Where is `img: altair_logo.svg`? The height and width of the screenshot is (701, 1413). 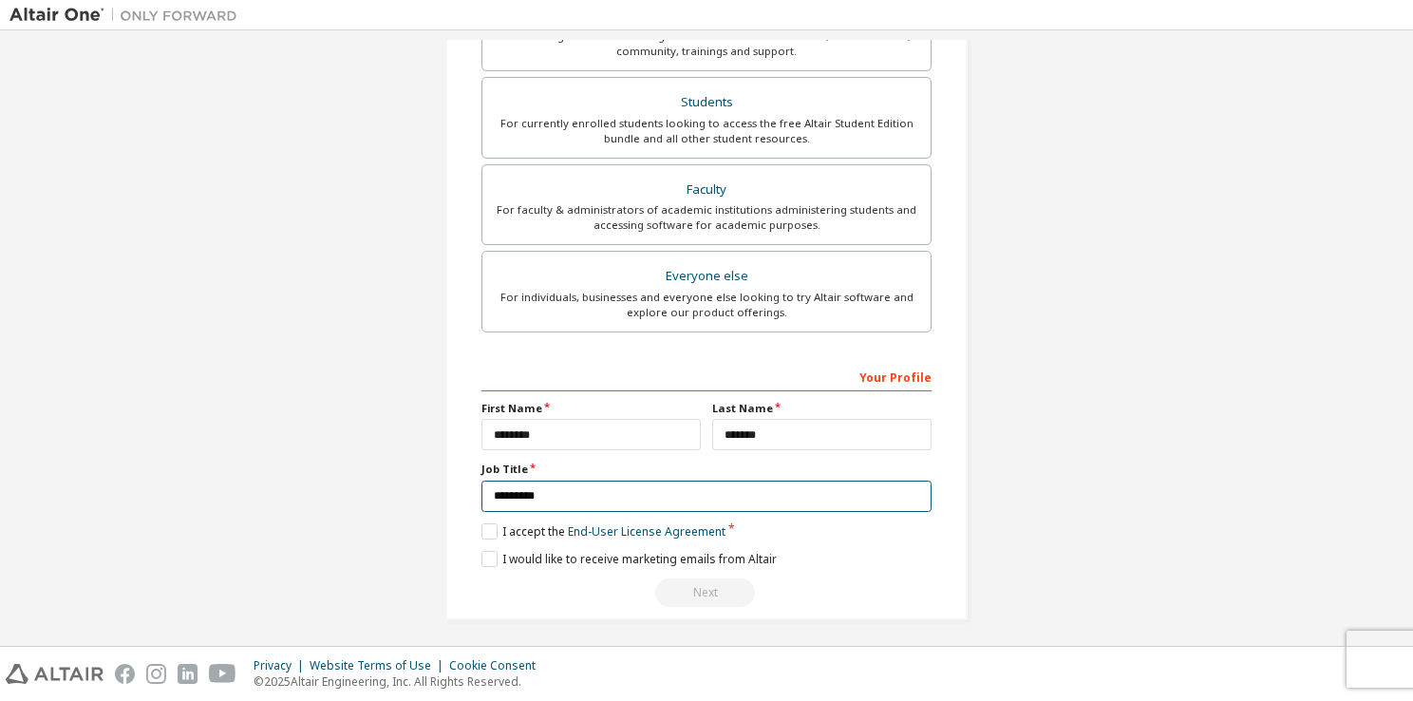 img: altair_logo.svg is located at coordinates (54, 673).